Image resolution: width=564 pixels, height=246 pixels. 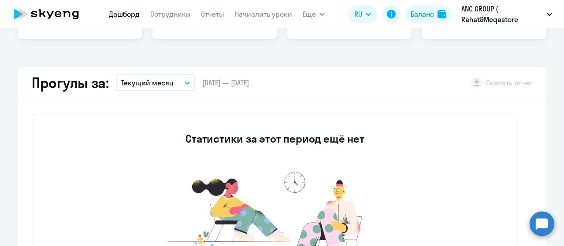 I want to click on img: balance, so click(x=442, y=14).